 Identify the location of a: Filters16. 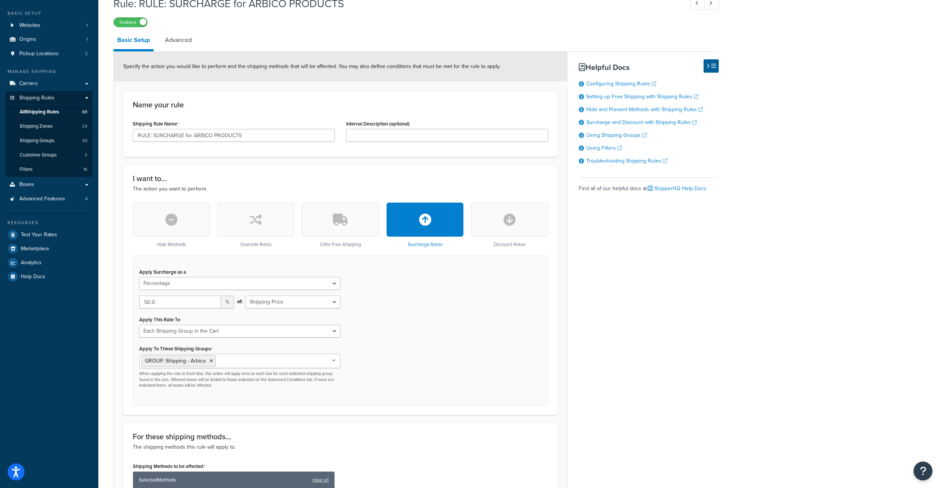
(49, 169).